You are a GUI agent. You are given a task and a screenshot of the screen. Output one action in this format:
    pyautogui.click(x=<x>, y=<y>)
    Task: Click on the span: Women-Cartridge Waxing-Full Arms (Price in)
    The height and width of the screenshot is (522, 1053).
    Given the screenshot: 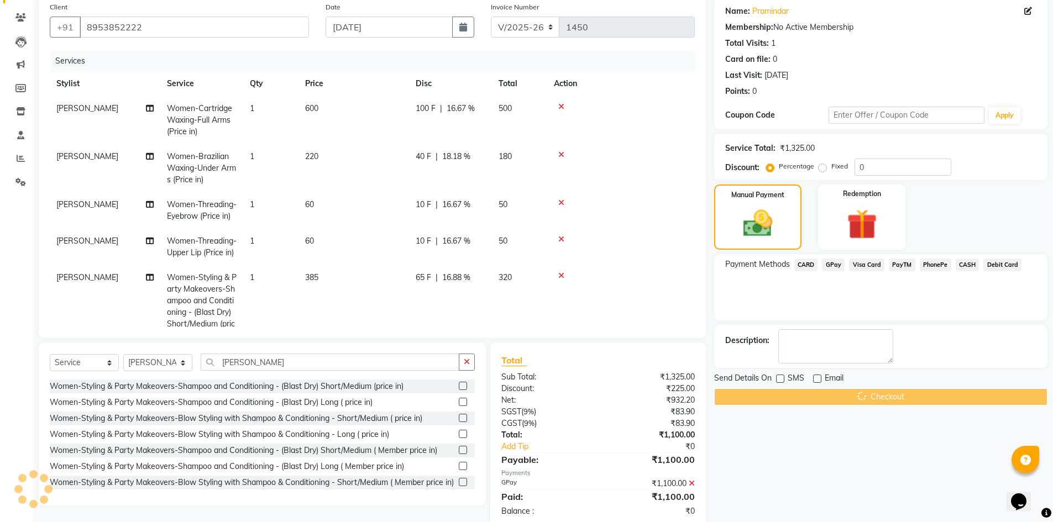 What is the action you would take?
    pyautogui.click(x=200, y=120)
    